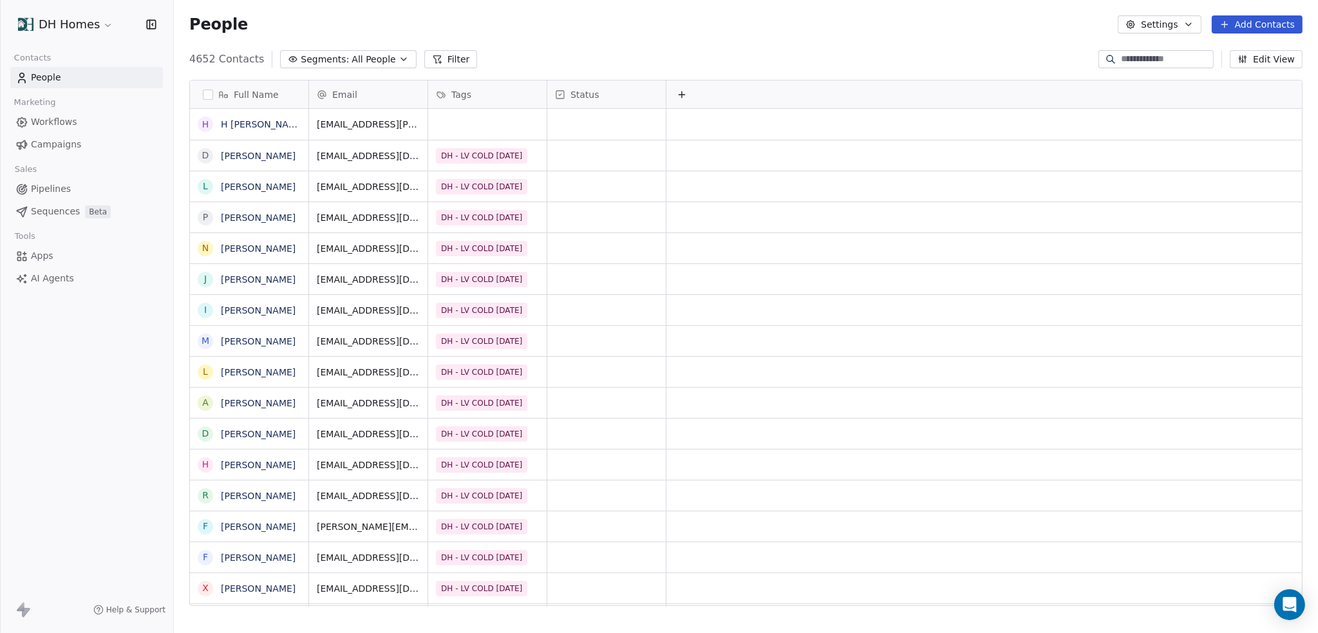  Describe the element at coordinates (86, 211) in the screenshot. I see `a: SequencesBeta` at that location.